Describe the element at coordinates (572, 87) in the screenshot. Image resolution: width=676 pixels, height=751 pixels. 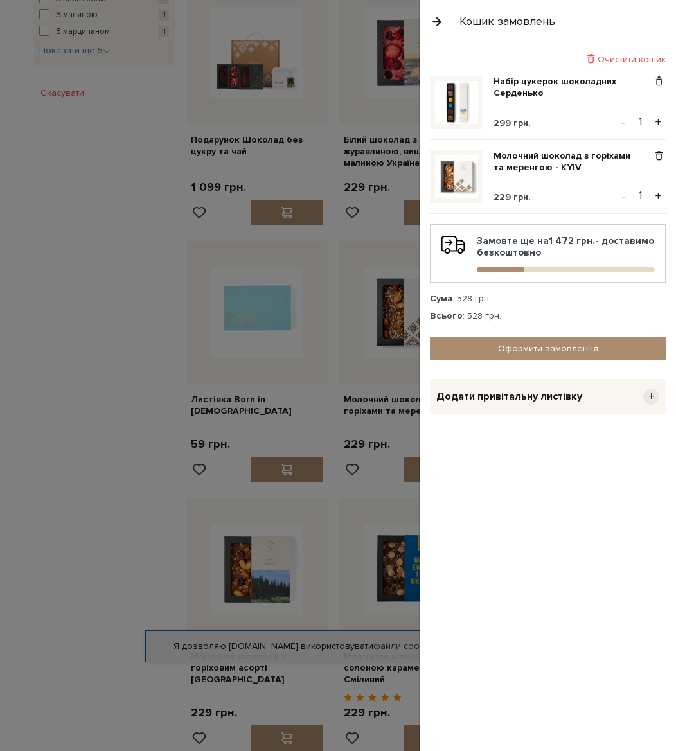
I see `a: Набір цукерок шоколадних Серденько` at that location.